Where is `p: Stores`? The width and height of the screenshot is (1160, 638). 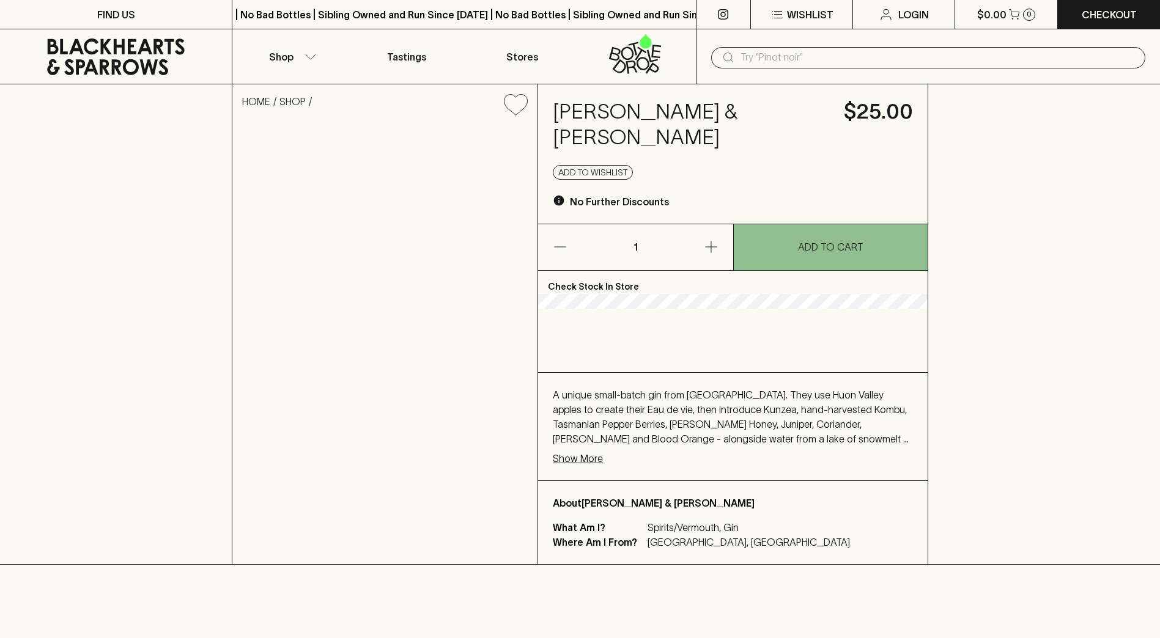
p: Stores is located at coordinates (522, 57).